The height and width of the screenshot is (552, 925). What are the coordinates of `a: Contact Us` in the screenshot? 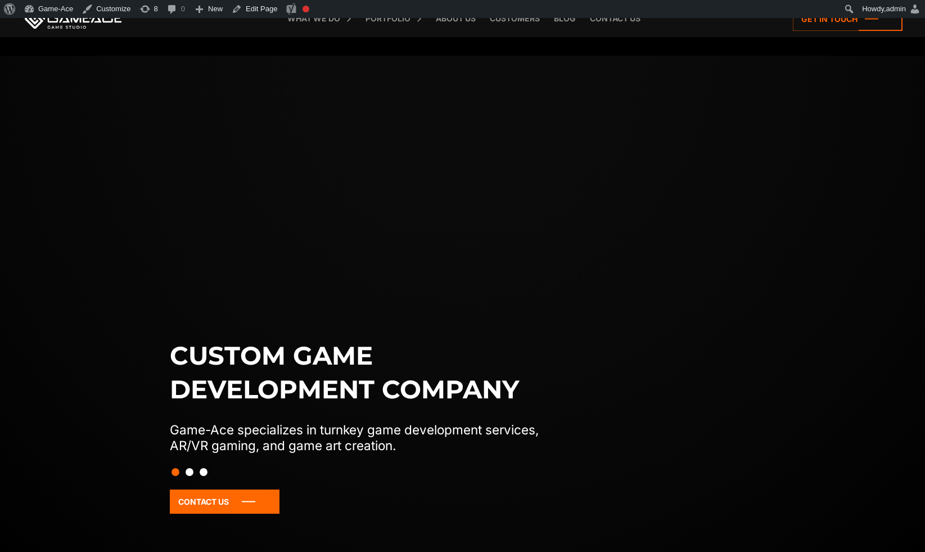 It's located at (224, 501).